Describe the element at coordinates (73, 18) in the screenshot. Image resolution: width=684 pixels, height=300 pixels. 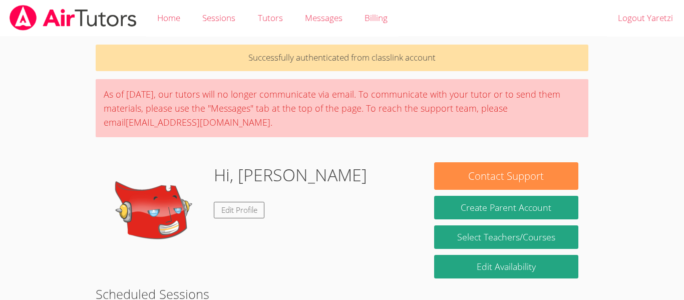
I see `img: airtutors_banner-c4298cdbf04f3fff15de1276eac7730deb9818008684d7c2e4769d2f7ddbe033.png` at that location.